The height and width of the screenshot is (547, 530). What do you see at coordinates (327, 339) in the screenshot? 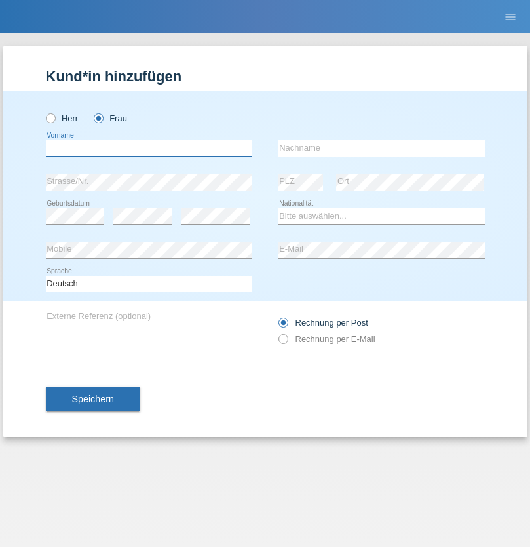
I see `label: Rechnung per E-Mail` at bounding box center [327, 339].